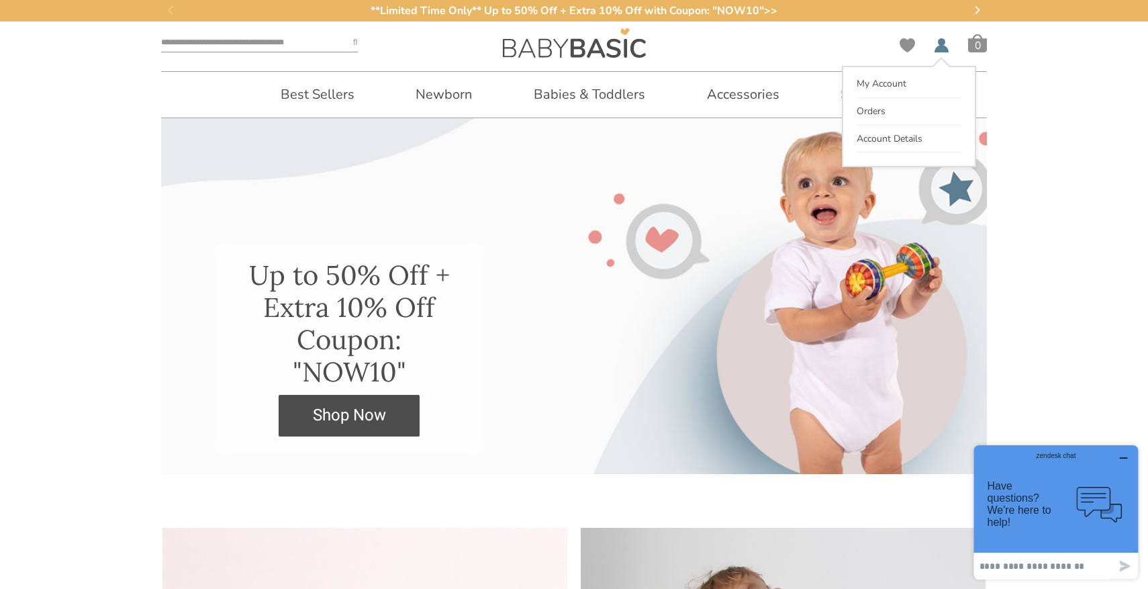 The height and width of the screenshot is (589, 1148). I want to click on span: **Limited Time Only** Up to 50% Off + Extra 10% Off with Coupon: "NOW10">>, so click(574, 11).